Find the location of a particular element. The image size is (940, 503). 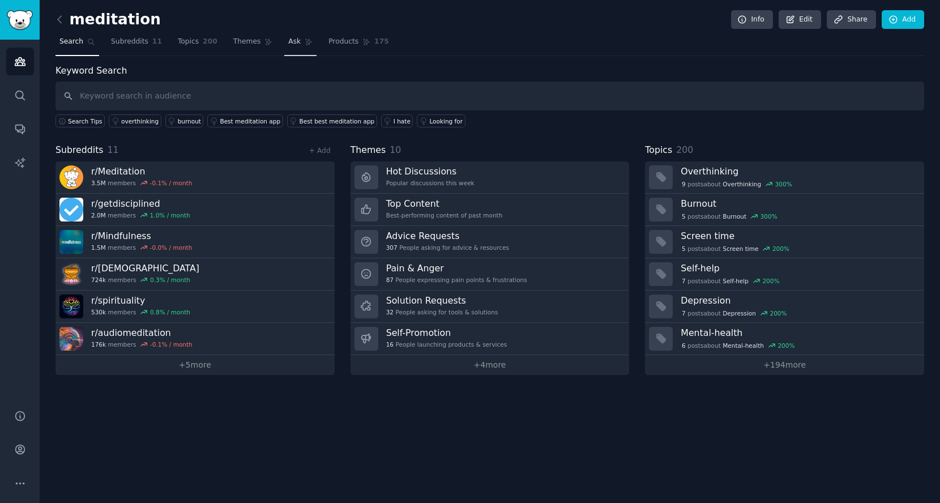

span: 6 is located at coordinates (683, 345).